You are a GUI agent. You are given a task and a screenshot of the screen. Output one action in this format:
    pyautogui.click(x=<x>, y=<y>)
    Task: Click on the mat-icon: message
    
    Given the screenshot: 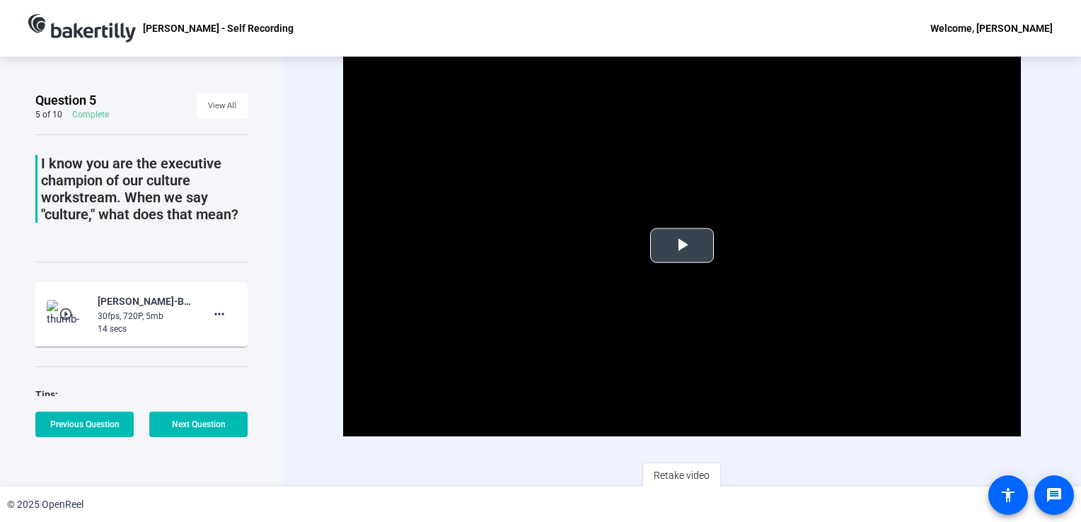 What is the action you would take?
    pyautogui.click(x=1054, y=495)
    